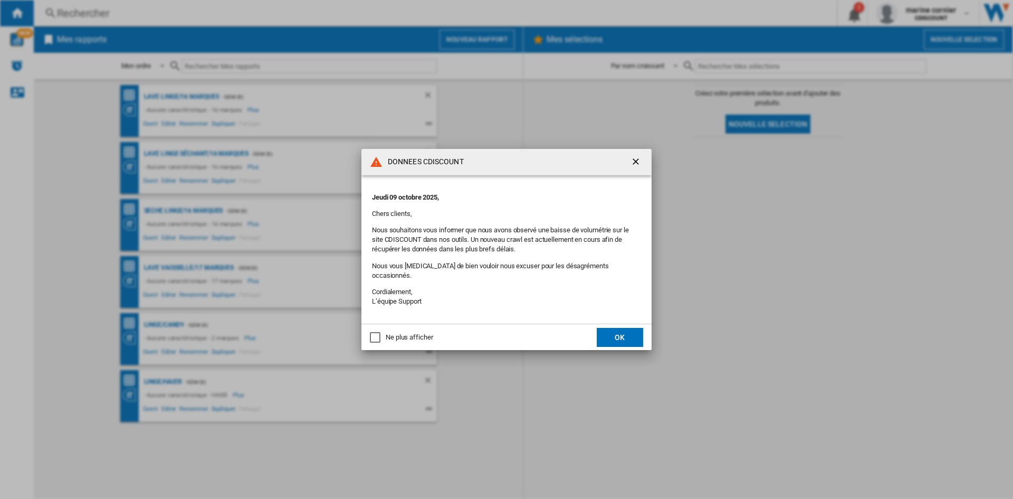 The image size is (1013, 499). What do you see at coordinates (423, 162) in the screenshot?
I see `h4: DONNEES CDISCOUNT` at bounding box center [423, 162].